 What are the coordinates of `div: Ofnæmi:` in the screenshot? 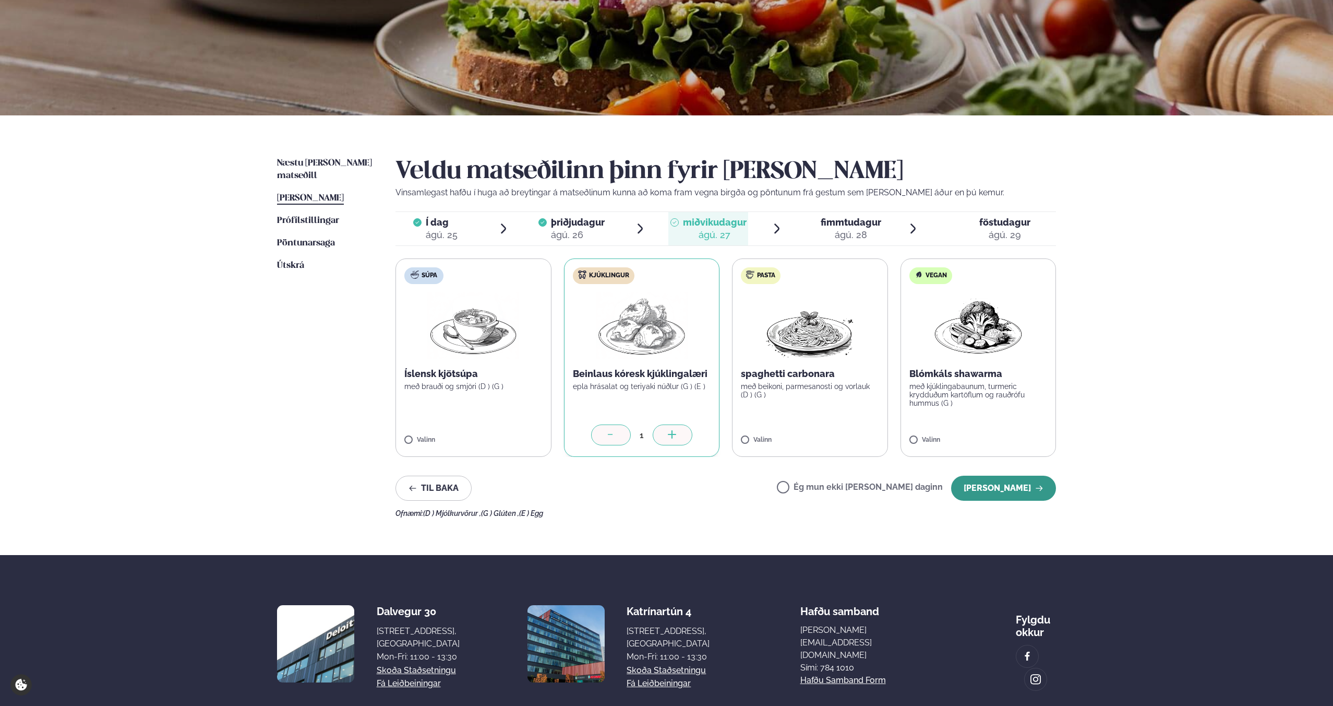 It's located at (726, 513).